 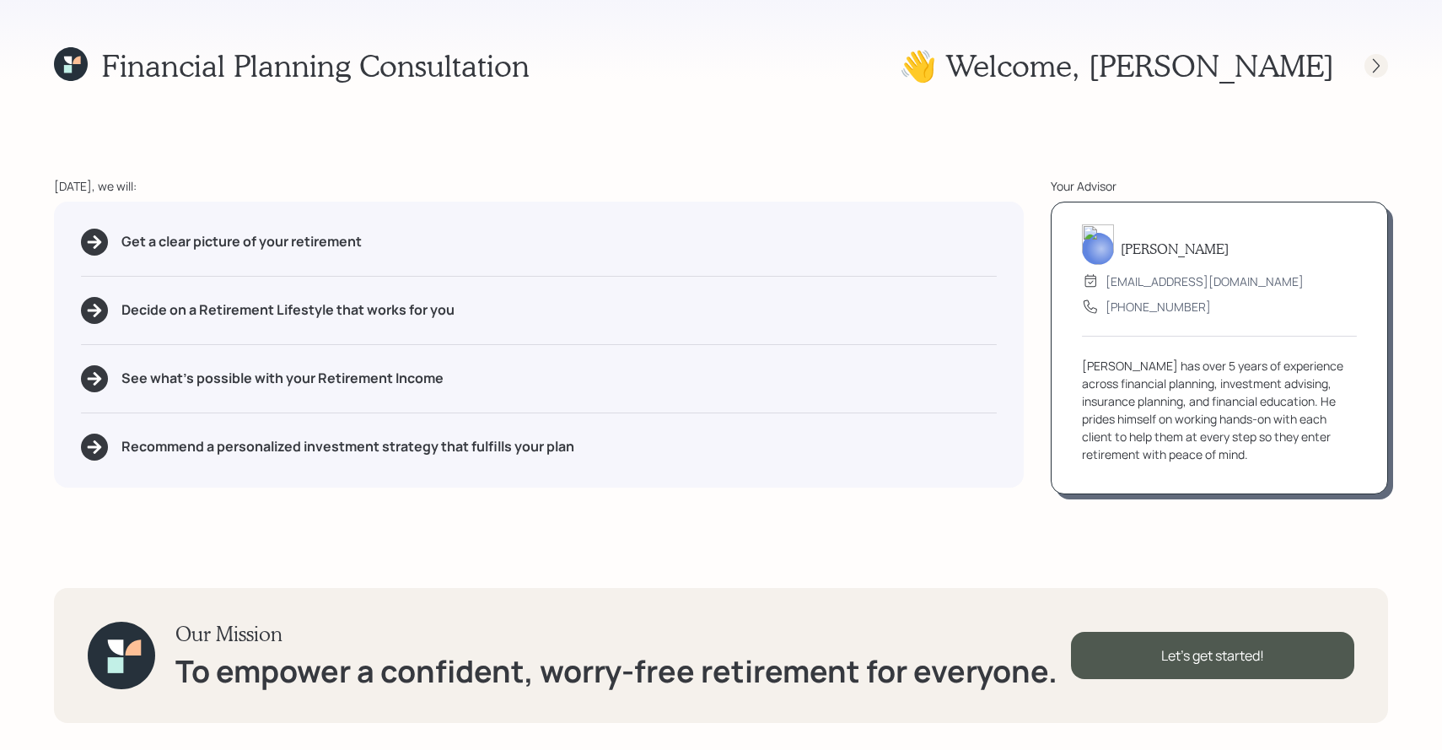 I want to click on img: michael-russo-headshot.png, so click(x=1098, y=245).